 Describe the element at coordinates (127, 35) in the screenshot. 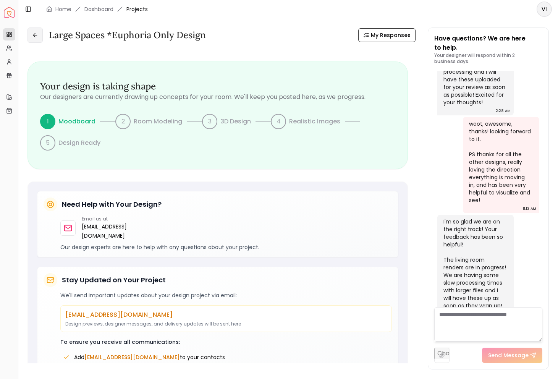

I see `h3: Large Spaces *Euphoria Only design` at that location.